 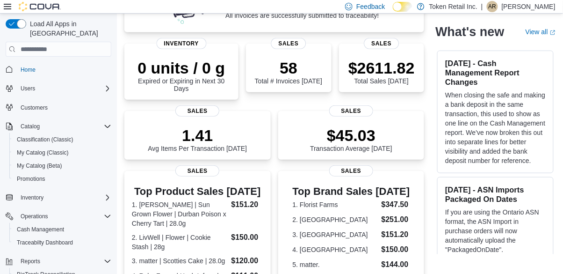 I want to click on dt: 5. matter., so click(x=335, y=264).